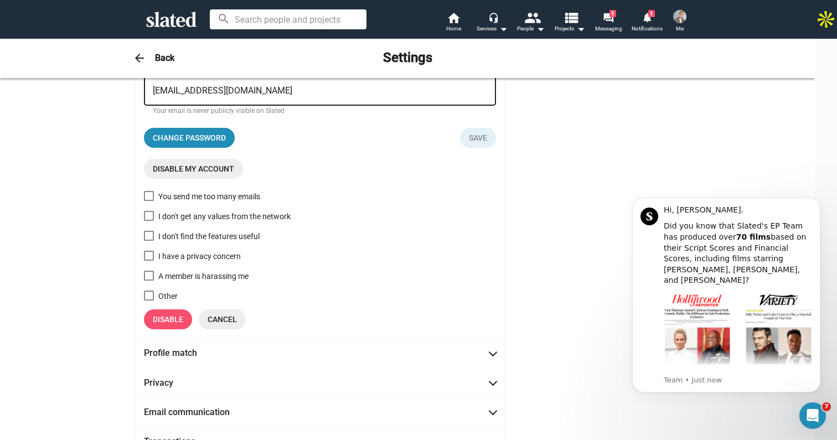 Image resolution: width=837 pixels, height=440 pixels. Describe the element at coordinates (826, 19) in the screenshot. I see `img: Apollo` at that location.